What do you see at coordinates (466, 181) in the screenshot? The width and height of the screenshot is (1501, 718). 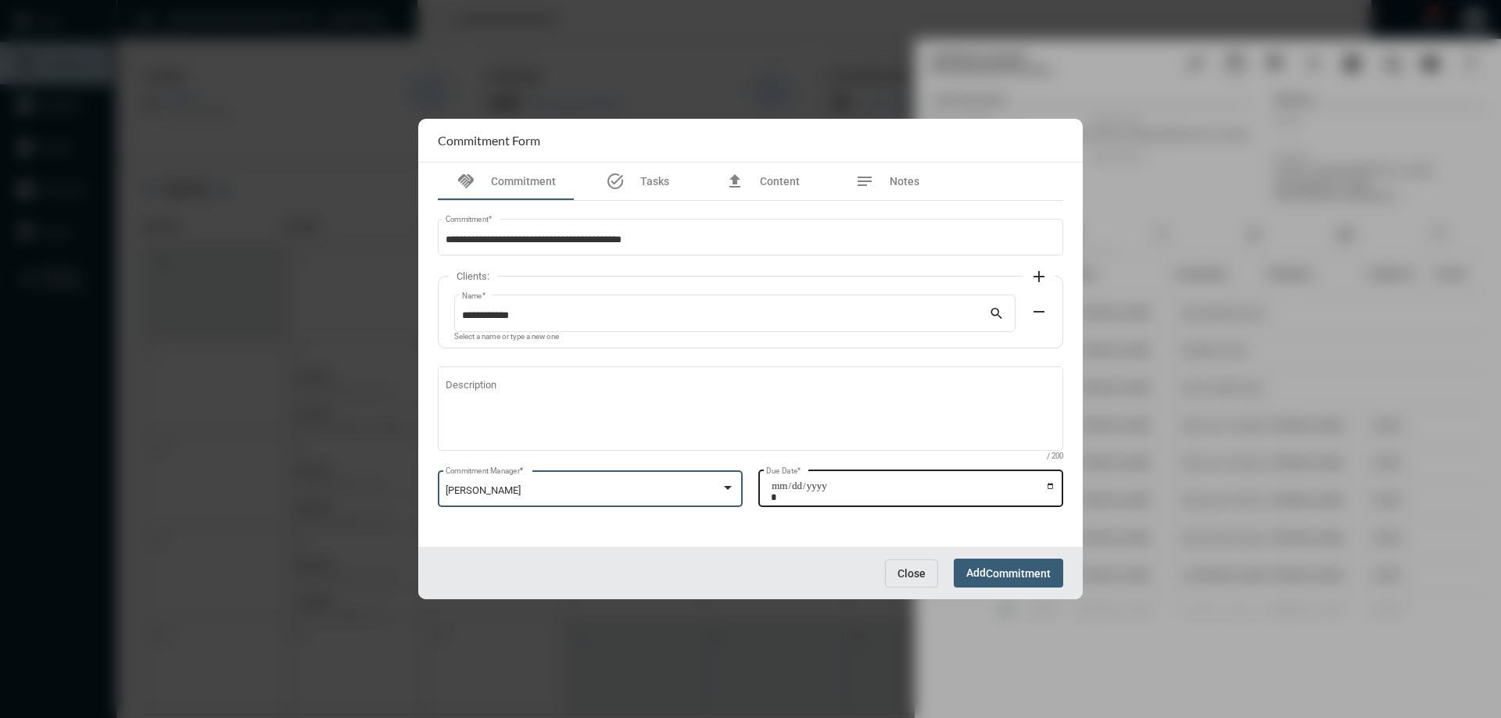 I see `mat-icon: handshake` at bounding box center [466, 181].